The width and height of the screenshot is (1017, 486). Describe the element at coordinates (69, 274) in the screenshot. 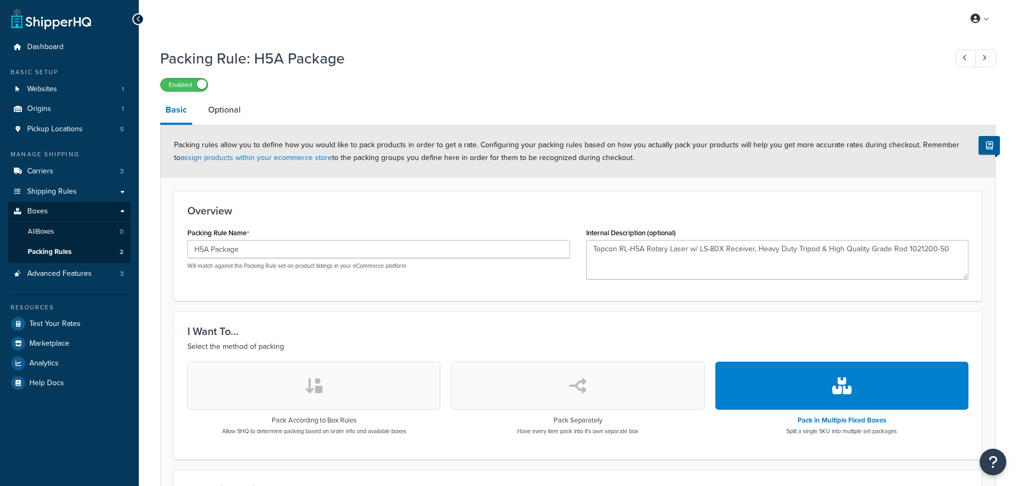

I see `a: Advanced Features3` at that location.